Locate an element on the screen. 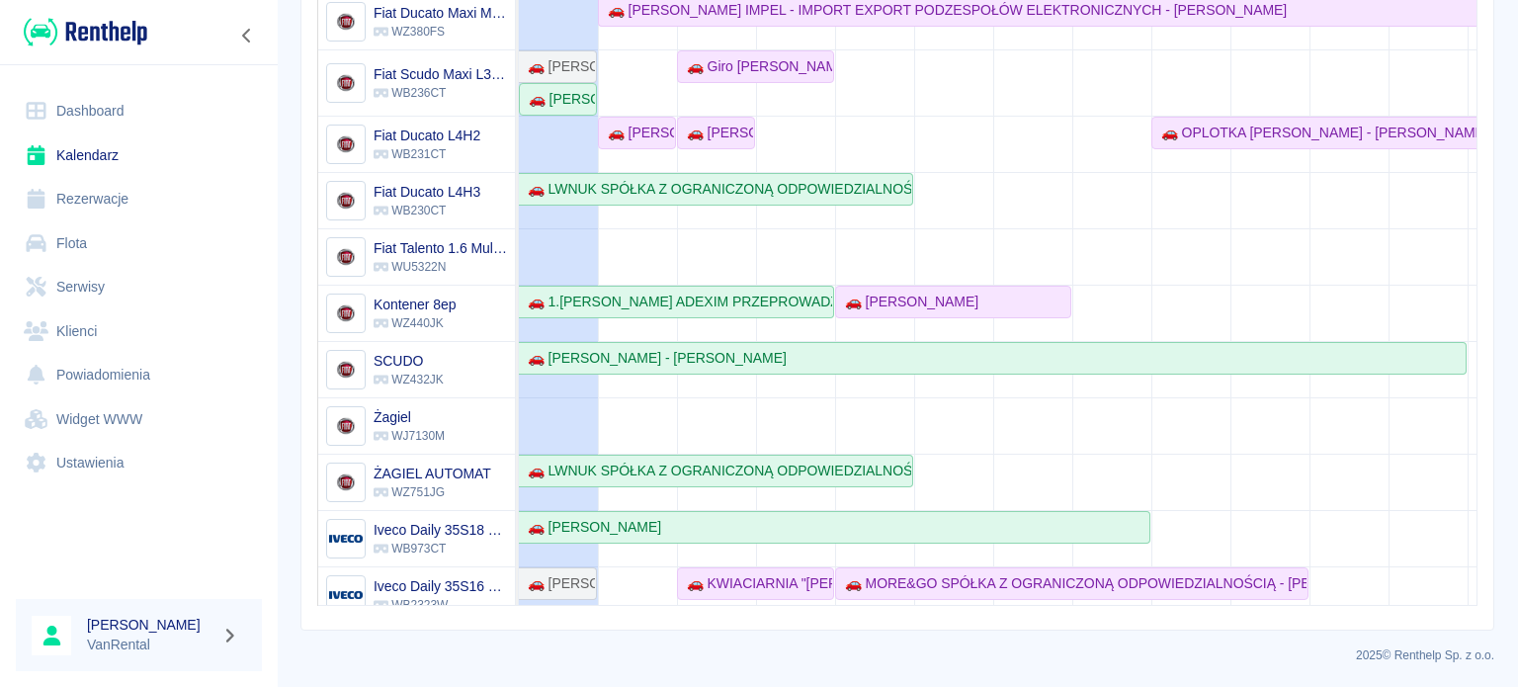 The image size is (1518, 687). p: WZ751JG is located at coordinates (432, 492).